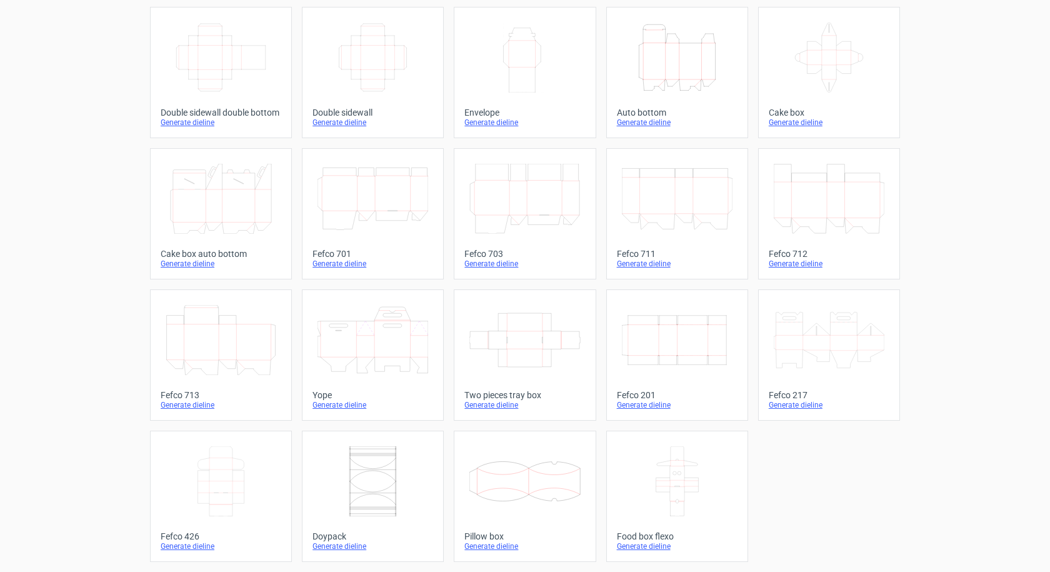 This screenshot has width=1050, height=572. Describe the element at coordinates (372, 72) in the screenshot. I see `a: Double sidewallGenerate dieline` at that location.